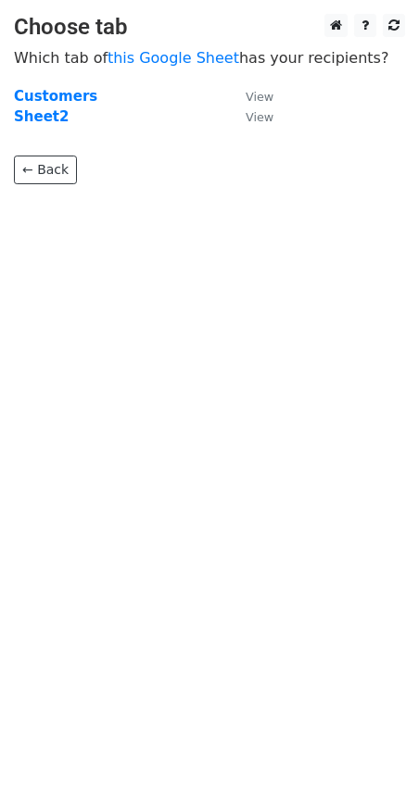 This screenshot has height=798, width=419. Describe the element at coordinates (41, 117) in the screenshot. I see `strong: Sheet2` at that location.